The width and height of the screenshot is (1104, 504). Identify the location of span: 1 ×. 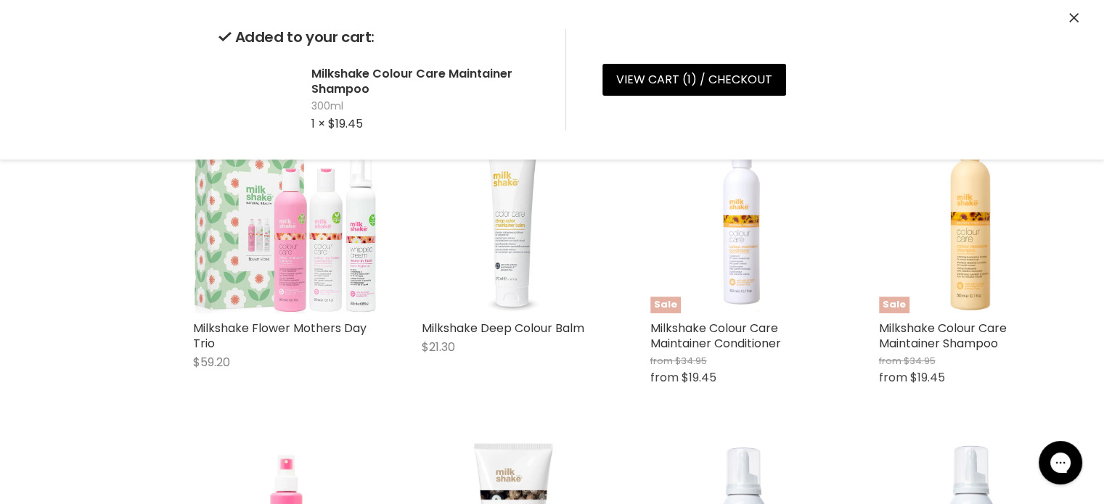
(318, 123).